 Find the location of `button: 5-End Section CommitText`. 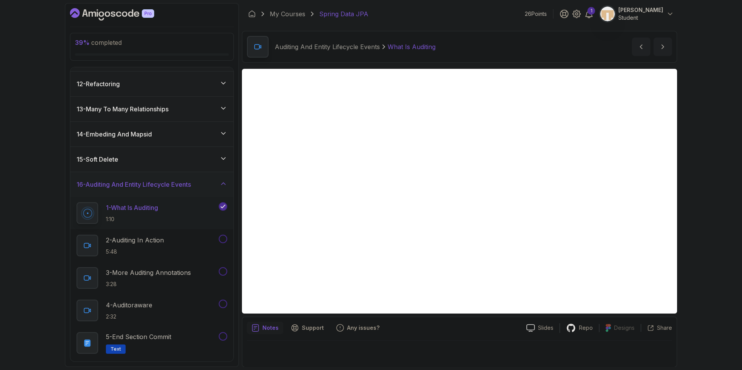

button: 5-End Section CommitText is located at coordinates (152, 343).